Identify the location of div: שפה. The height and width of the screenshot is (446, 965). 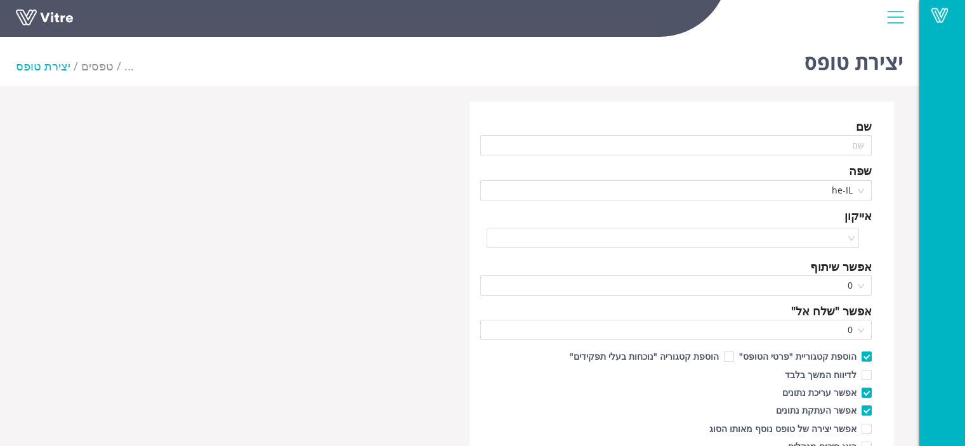
(861, 171).